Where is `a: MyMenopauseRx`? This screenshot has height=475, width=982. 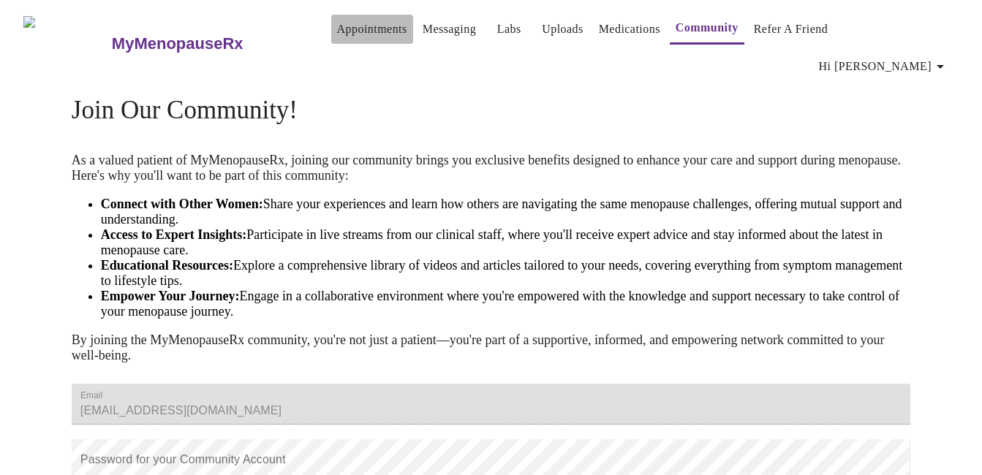 a: MyMenopauseRx is located at coordinates (206, 44).